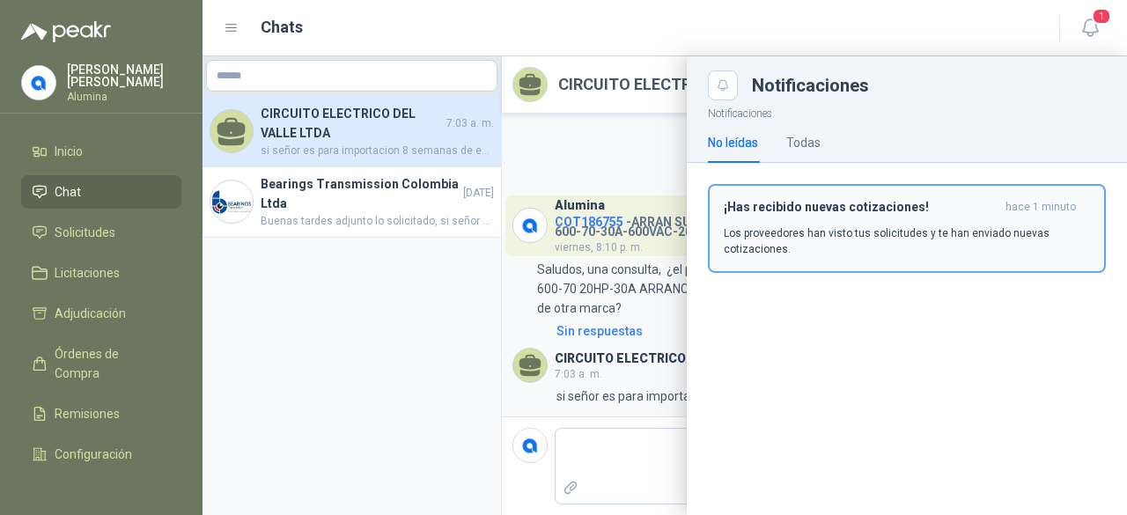 Image resolution: width=1127 pixels, height=515 pixels. Describe the element at coordinates (93, 454) in the screenshot. I see `span: Configuración` at that location.